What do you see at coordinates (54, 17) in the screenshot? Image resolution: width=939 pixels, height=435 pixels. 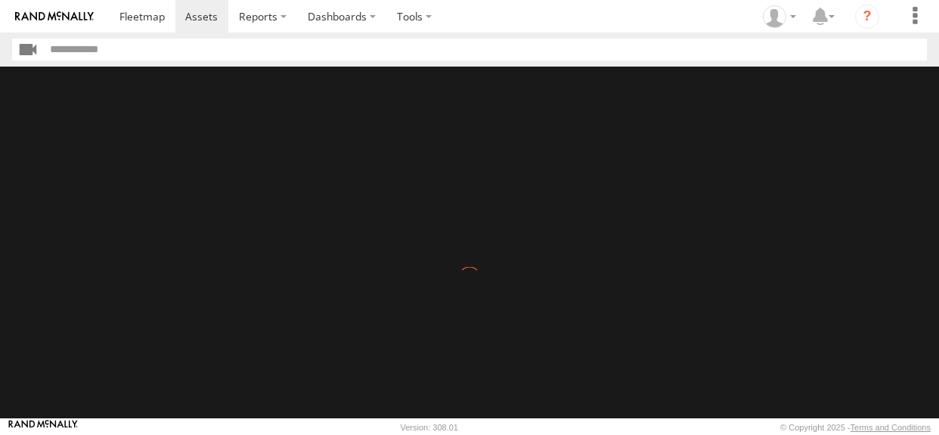 I see `img: rand-logo.svg` at bounding box center [54, 17].